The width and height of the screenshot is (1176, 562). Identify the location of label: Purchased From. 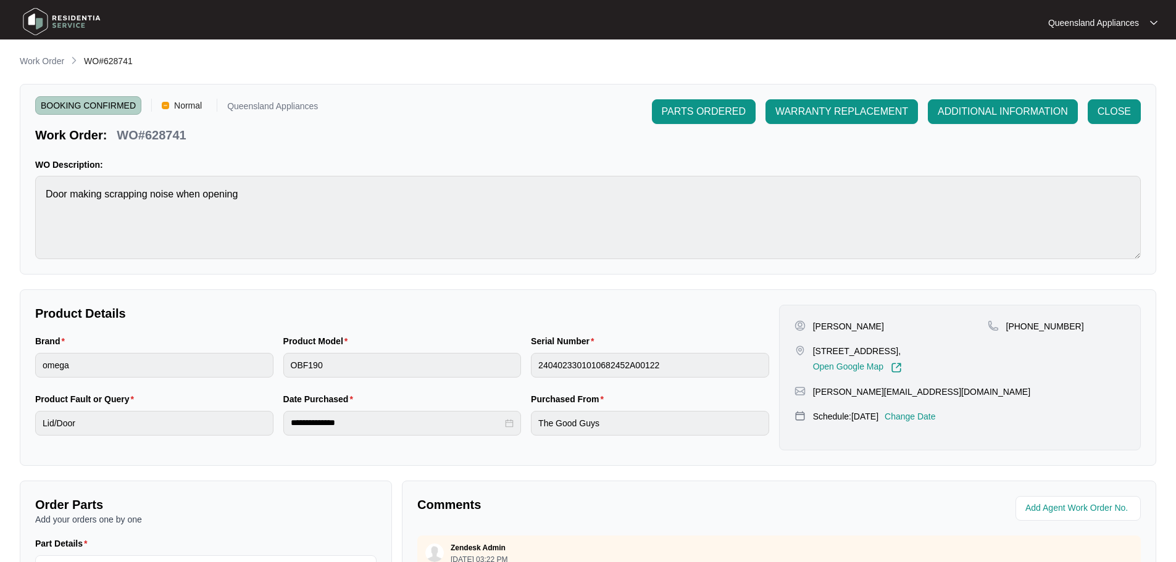
(570, 399).